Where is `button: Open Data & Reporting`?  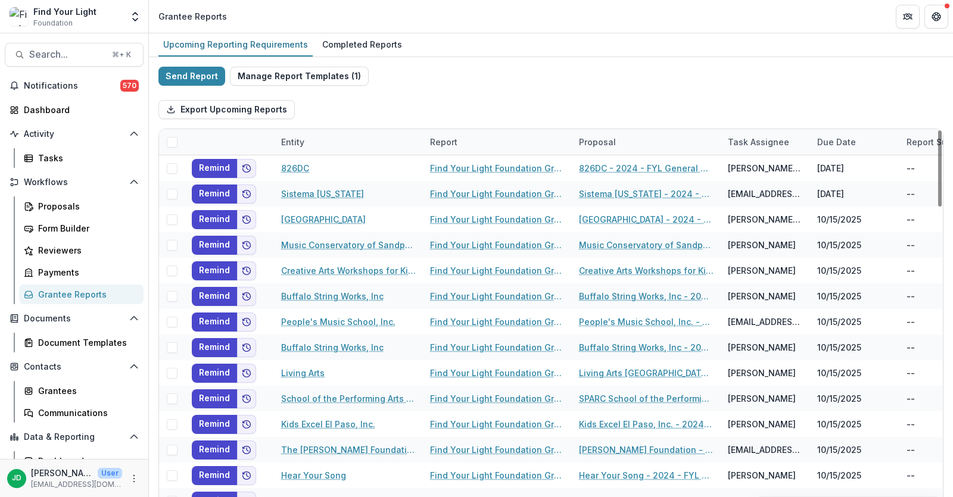 button: Open Data & Reporting is located at coordinates (74, 437).